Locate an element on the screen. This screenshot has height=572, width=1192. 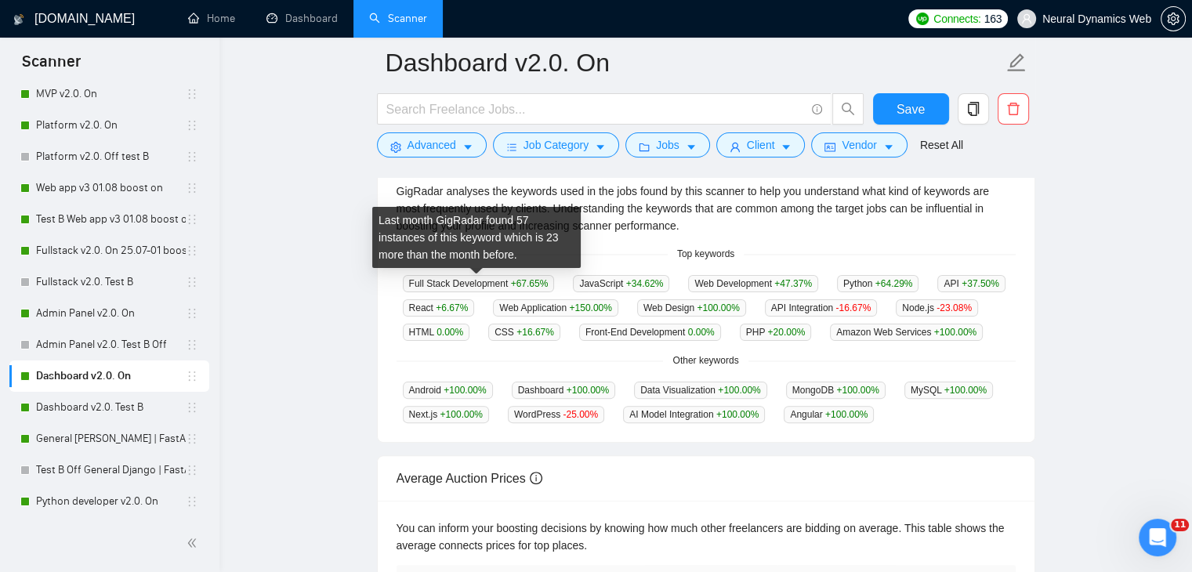
li: Dashboard v2.0. On is located at coordinates (109, 376).